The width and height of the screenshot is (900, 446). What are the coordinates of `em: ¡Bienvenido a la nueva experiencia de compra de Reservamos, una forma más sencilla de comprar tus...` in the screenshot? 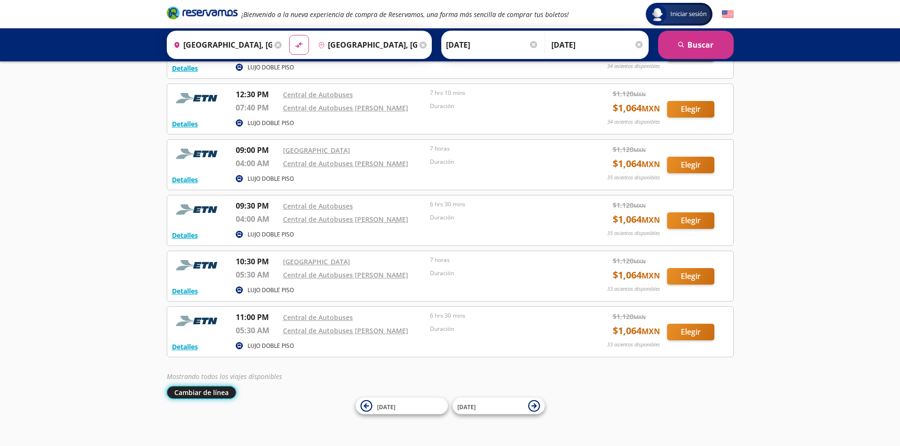 It's located at (405, 14).